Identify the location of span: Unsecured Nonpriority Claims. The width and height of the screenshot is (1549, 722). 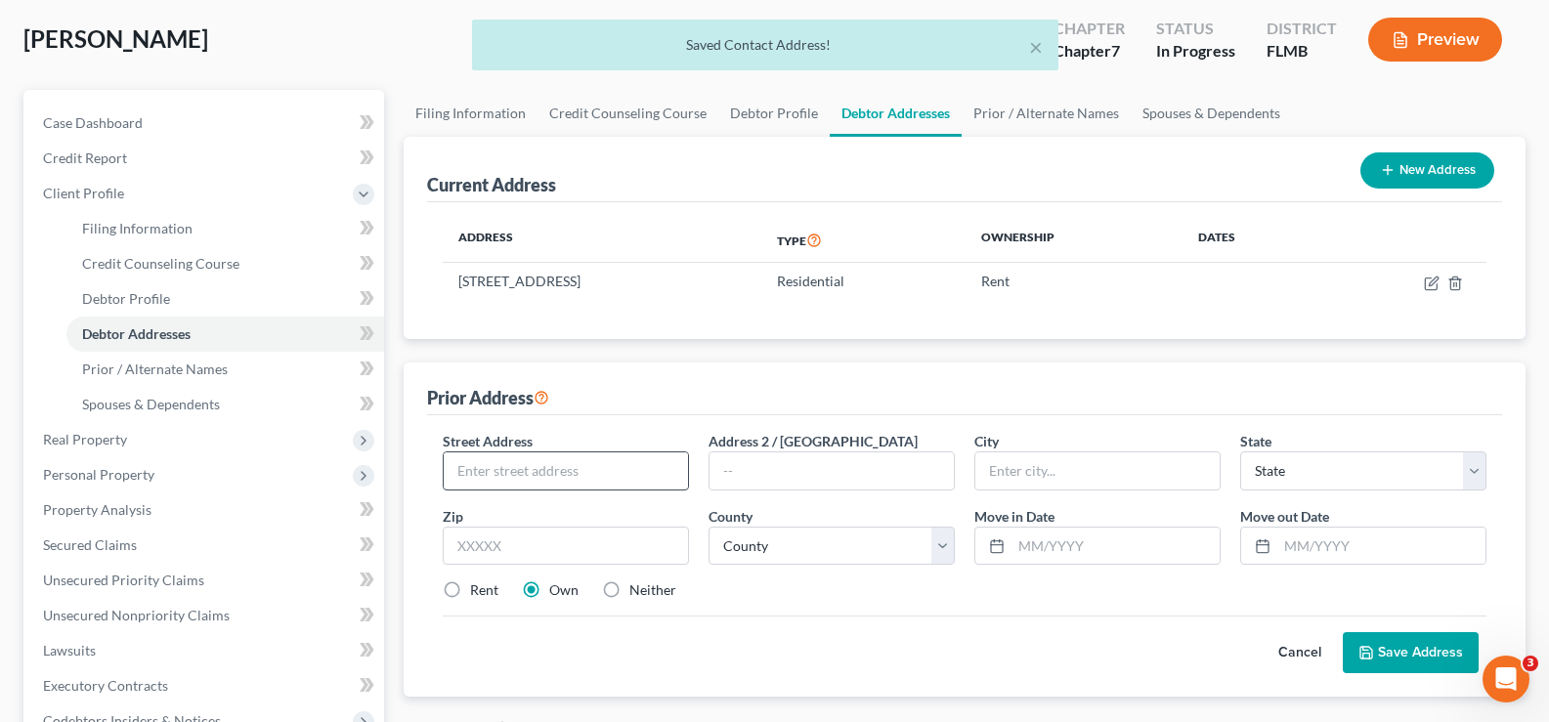
(136, 615).